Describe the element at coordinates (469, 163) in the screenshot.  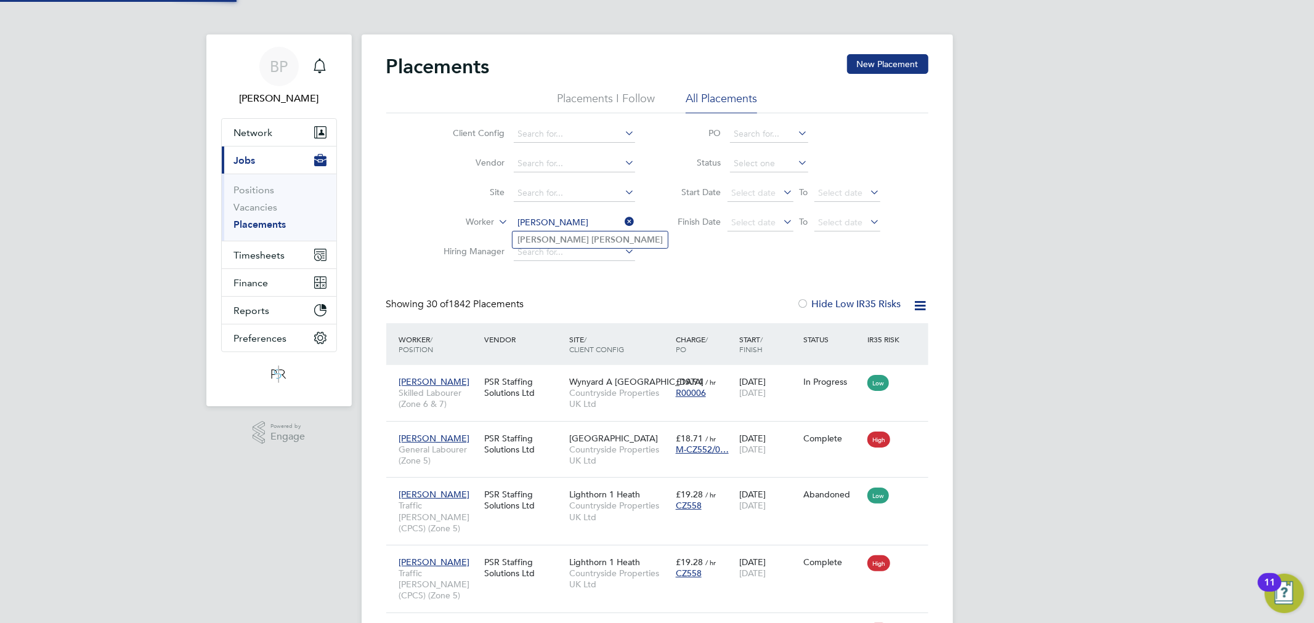
I see `label: Vendor` at that location.